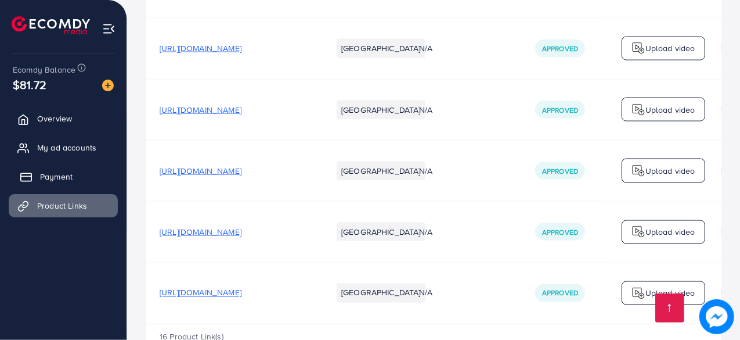 This screenshot has height=340, width=740. I want to click on a: My ad accounts, so click(63, 147).